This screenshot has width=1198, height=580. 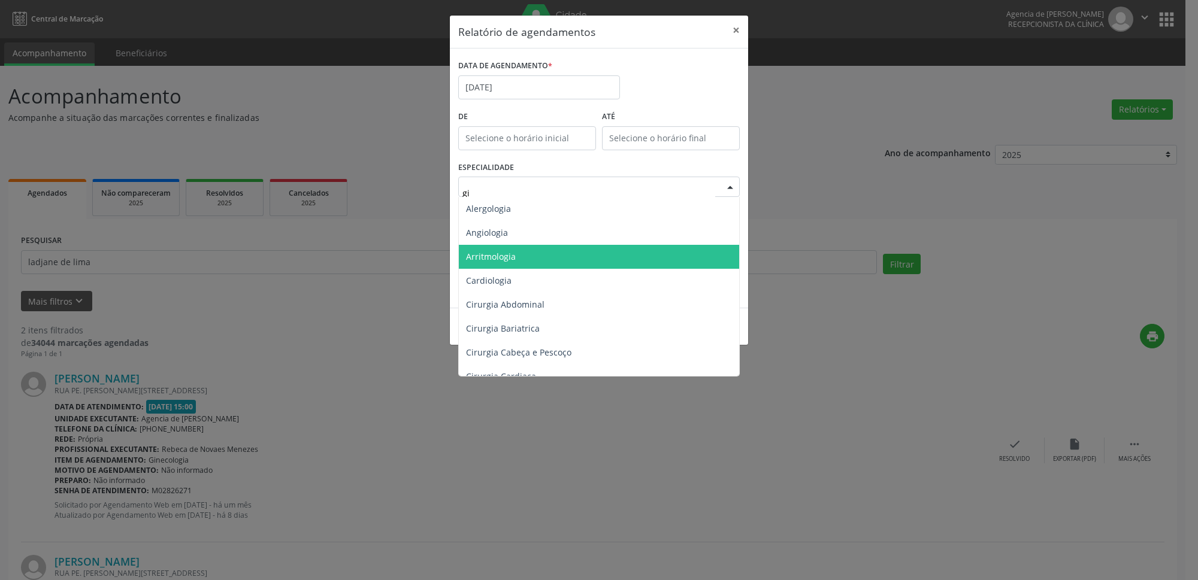 What do you see at coordinates (671, 138) in the screenshot?
I see `input: Selecione o horário final` at bounding box center [671, 138].